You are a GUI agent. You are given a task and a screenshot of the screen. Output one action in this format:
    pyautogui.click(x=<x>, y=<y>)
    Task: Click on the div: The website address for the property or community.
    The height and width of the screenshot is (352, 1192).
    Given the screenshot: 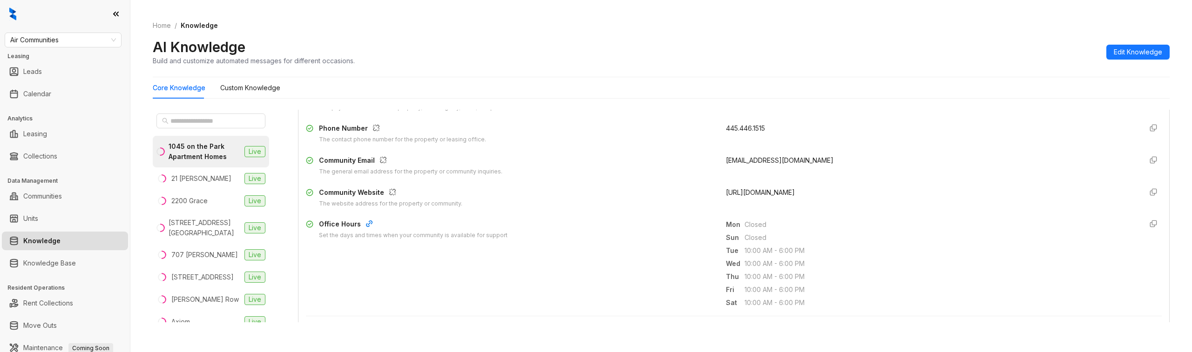 What is the action you would take?
    pyautogui.click(x=391, y=204)
    